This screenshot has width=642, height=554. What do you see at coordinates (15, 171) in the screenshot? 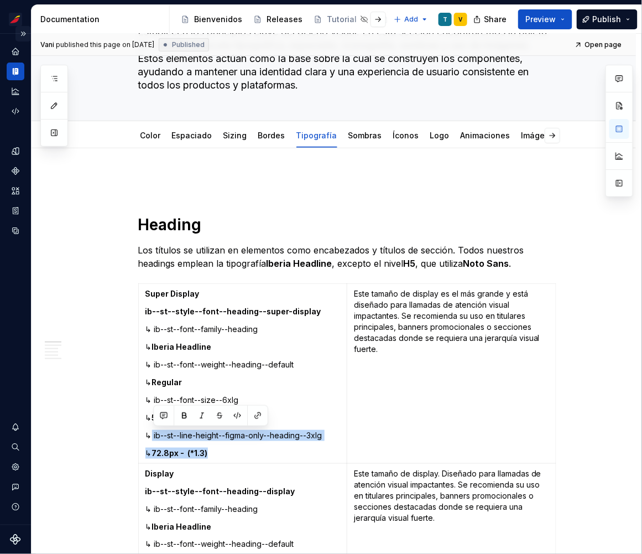
I see `a: Components` at bounding box center [15, 171].